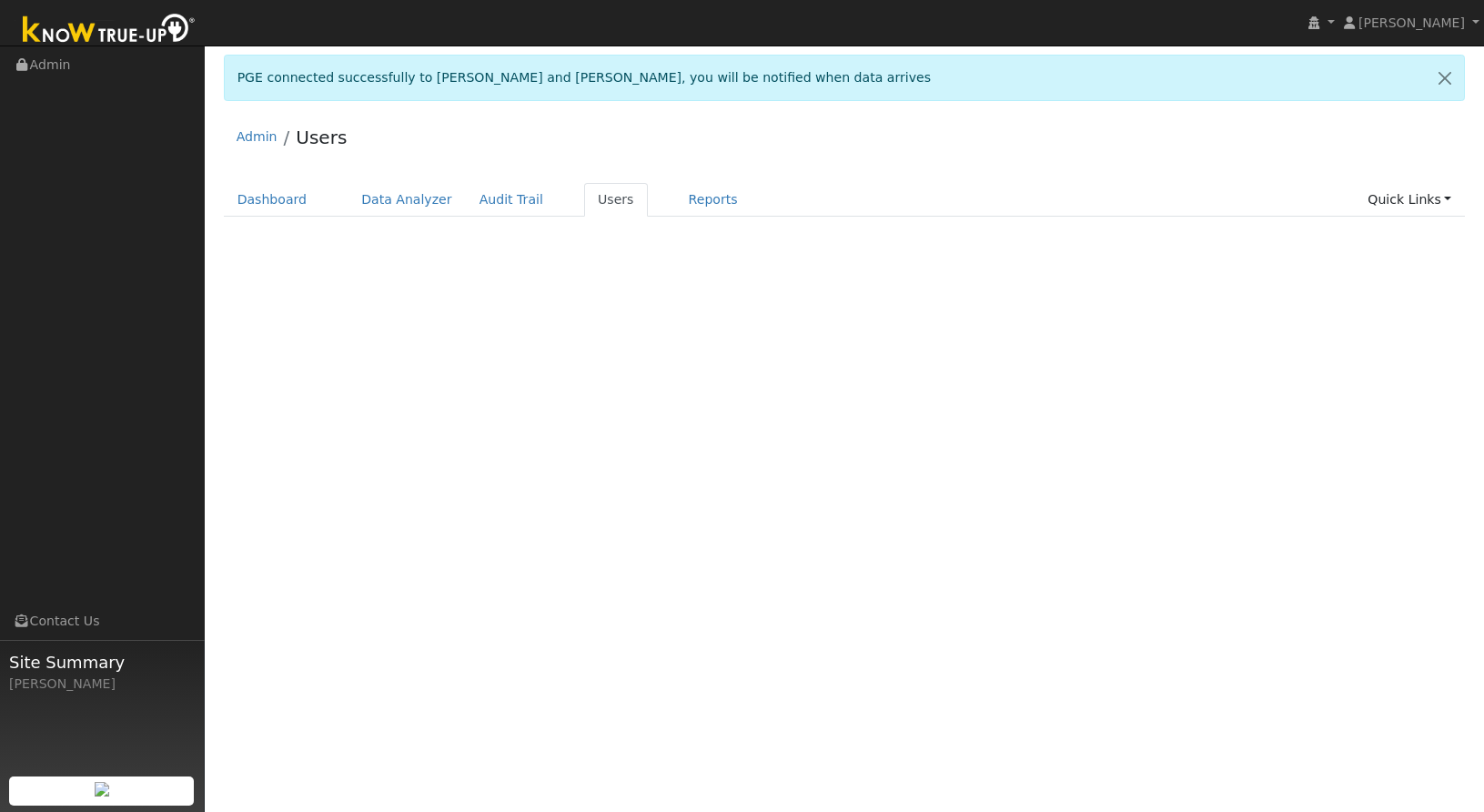  Describe the element at coordinates (511, 200) in the screenshot. I see `a: Audit Trail` at that location.